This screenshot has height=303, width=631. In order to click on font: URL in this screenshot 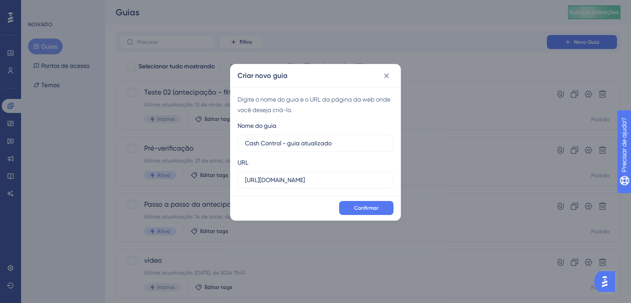, I will do `click(243, 162)`.